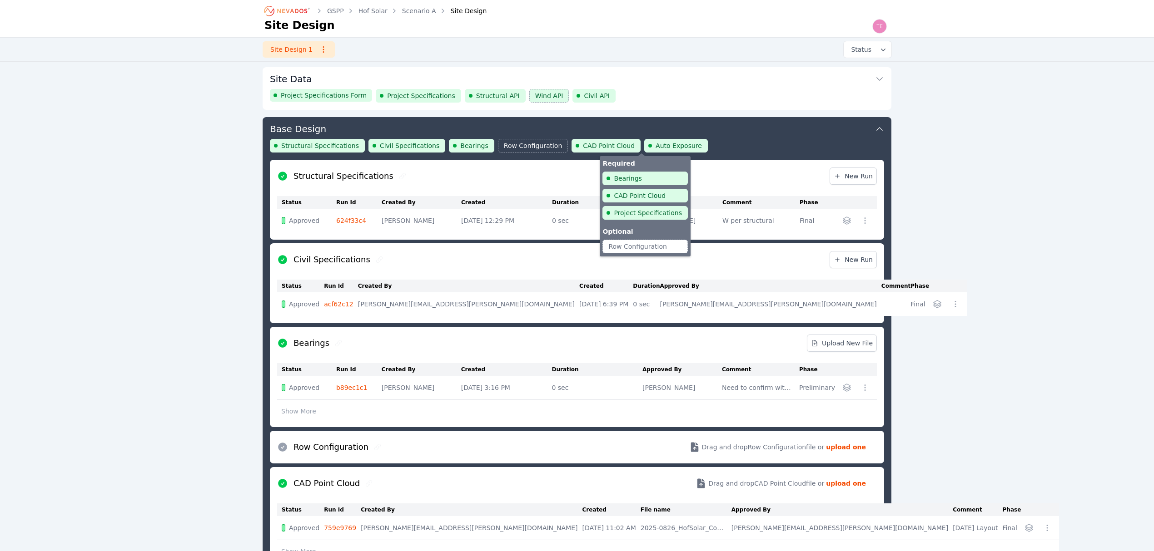  What do you see at coordinates (758, 388) in the screenshot?
I see `div: Need to confirm with BOM, updating to 2.0` at bounding box center [758, 388].